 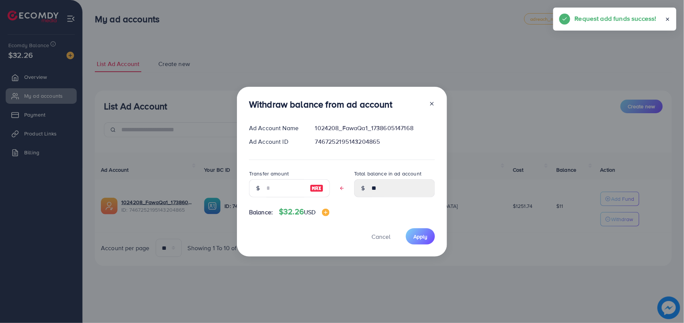 I want to click on div: Ad Account Name, so click(x=276, y=128).